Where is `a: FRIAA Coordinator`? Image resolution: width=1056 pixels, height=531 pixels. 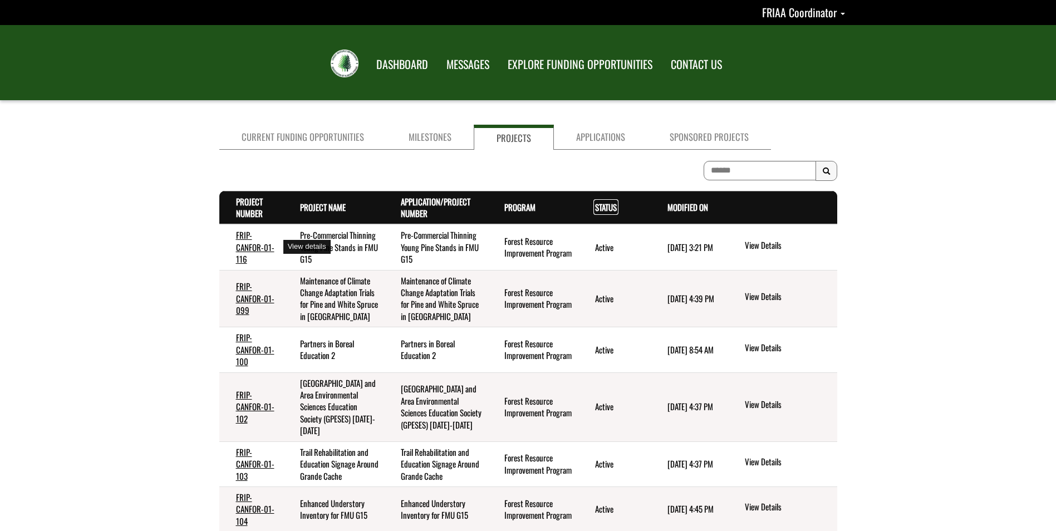
a: FRIAA Coordinator is located at coordinates (803, 12).